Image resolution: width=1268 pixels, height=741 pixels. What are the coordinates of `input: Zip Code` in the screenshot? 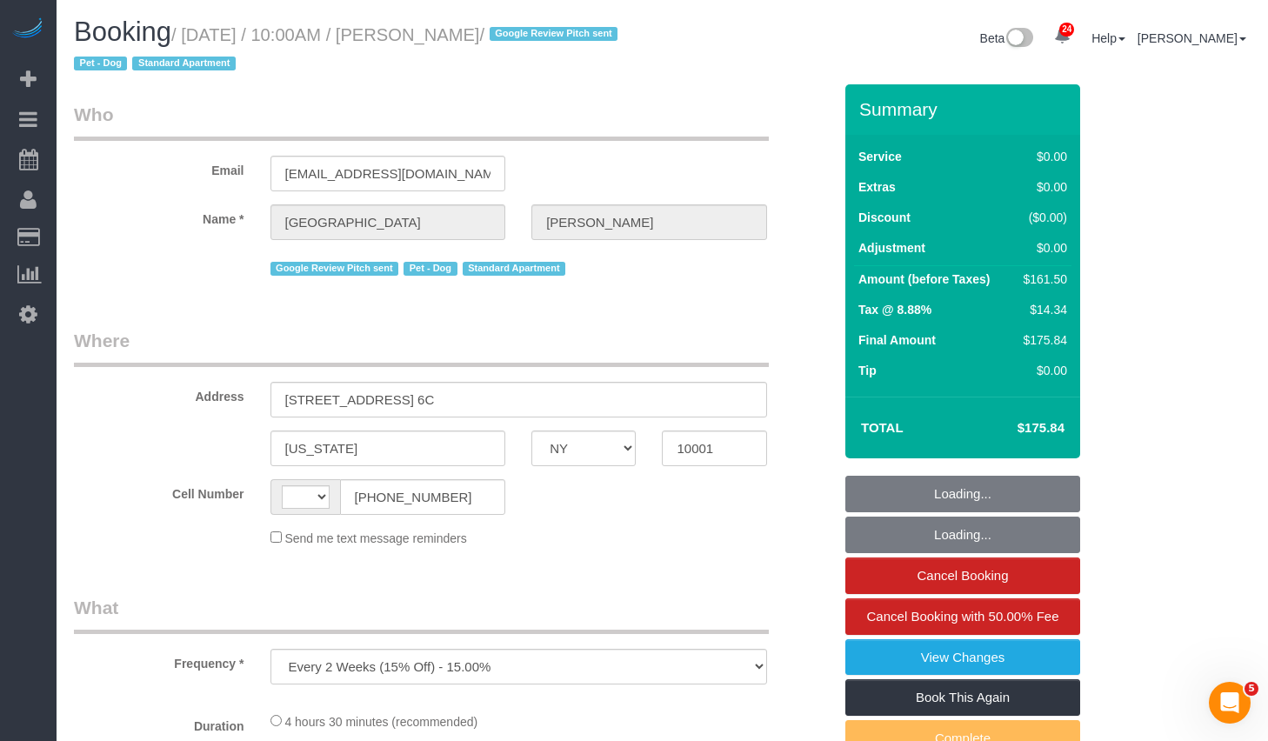 It's located at (714, 448).